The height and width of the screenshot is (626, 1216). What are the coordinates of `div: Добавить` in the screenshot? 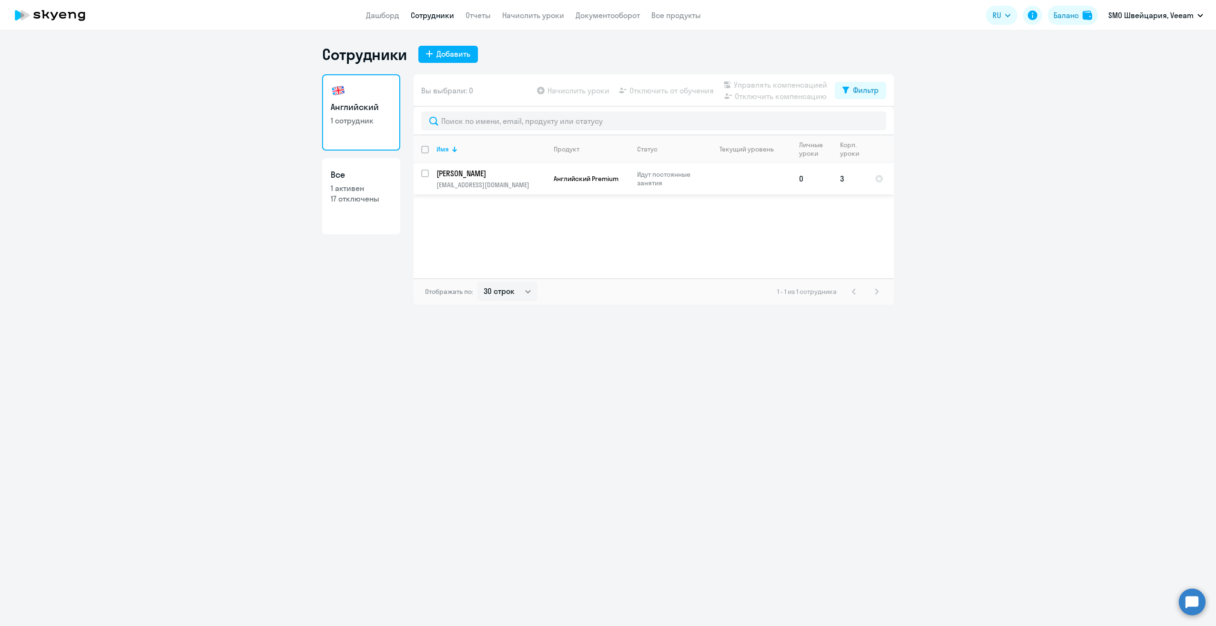 It's located at (453, 54).